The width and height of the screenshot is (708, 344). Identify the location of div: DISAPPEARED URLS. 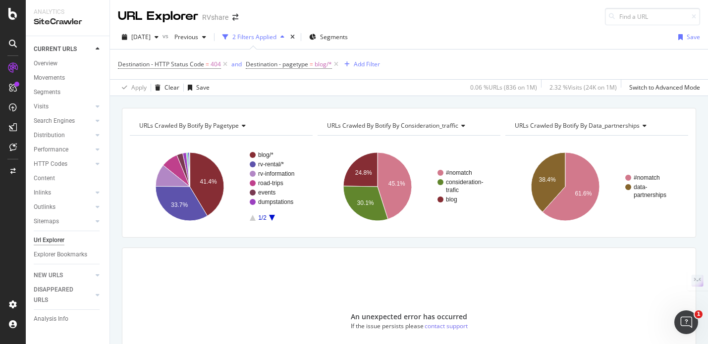
(58, 295).